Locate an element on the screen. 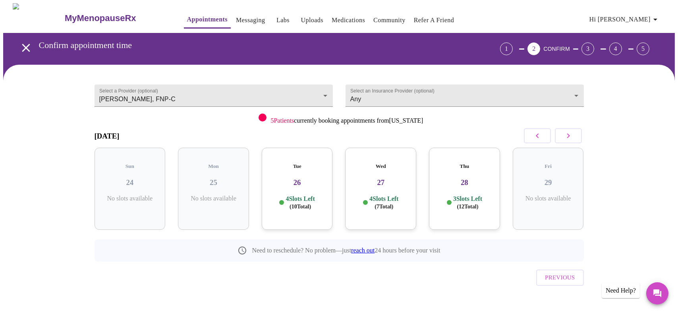  h3: MyMenopauseRx is located at coordinates (100, 18).